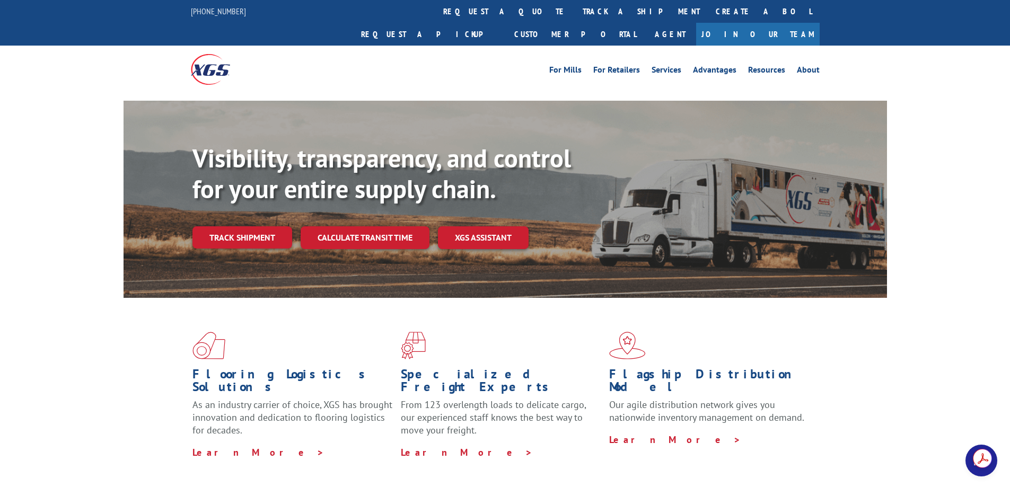  What do you see at coordinates (709, 383) in the screenshot?
I see `h1: Flagship Distribution Model` at bounding box center [709, 383].